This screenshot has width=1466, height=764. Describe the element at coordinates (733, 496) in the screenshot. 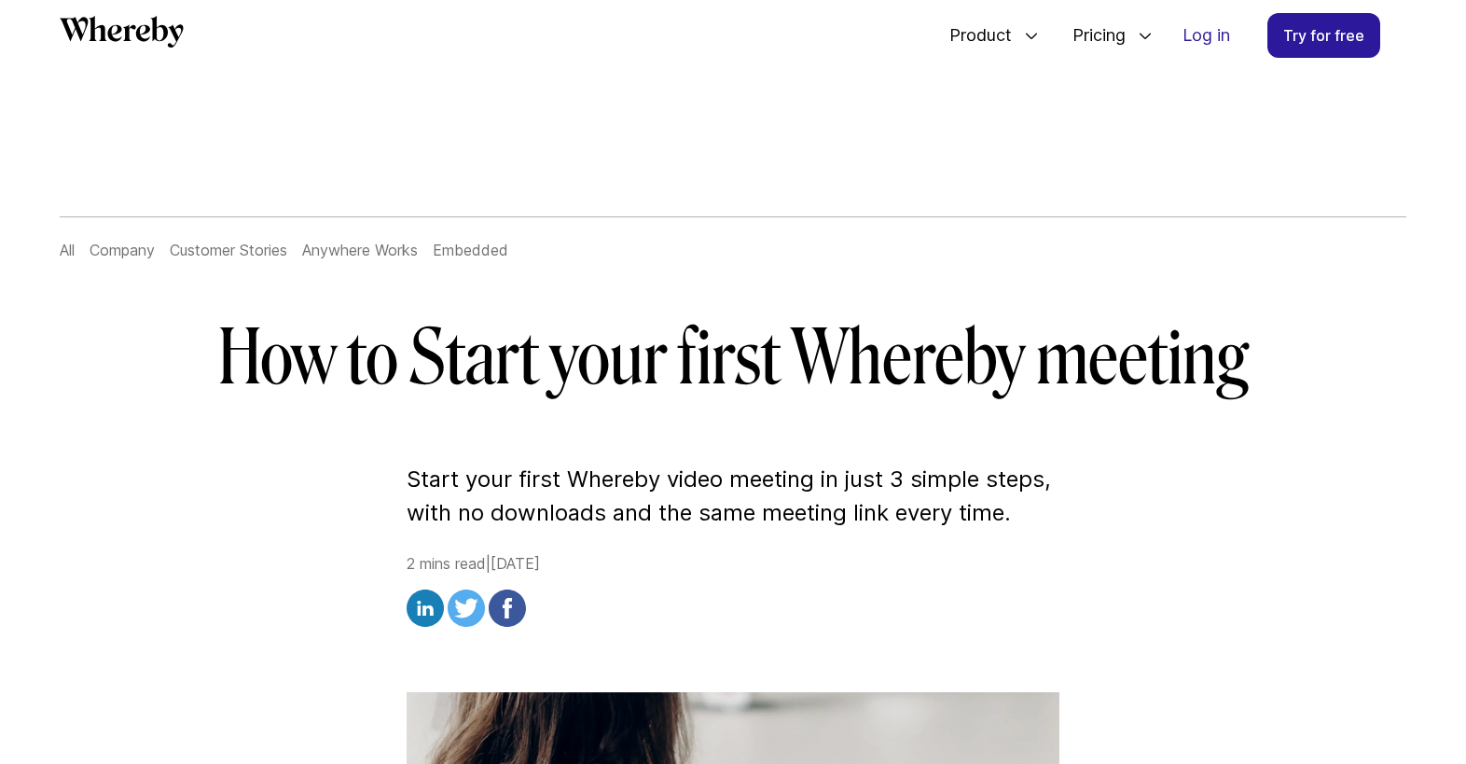

I see `p: Start your first Whereby video meeting in just 3 simple steps, with no downloads and the same mee...` at that location.